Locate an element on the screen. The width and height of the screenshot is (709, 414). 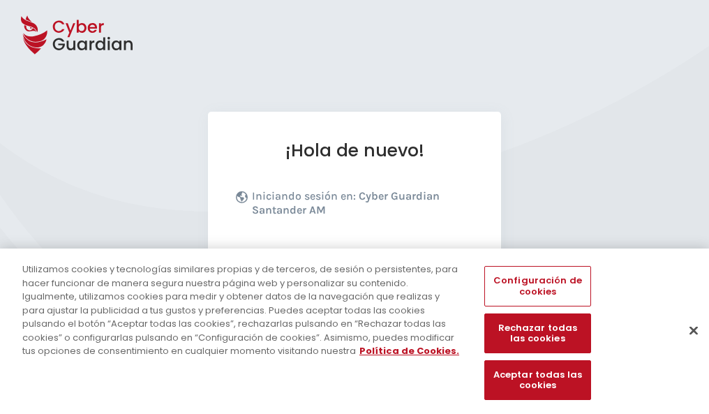
button: Aceptar todas las cookies is located at coordinates (537, 379).